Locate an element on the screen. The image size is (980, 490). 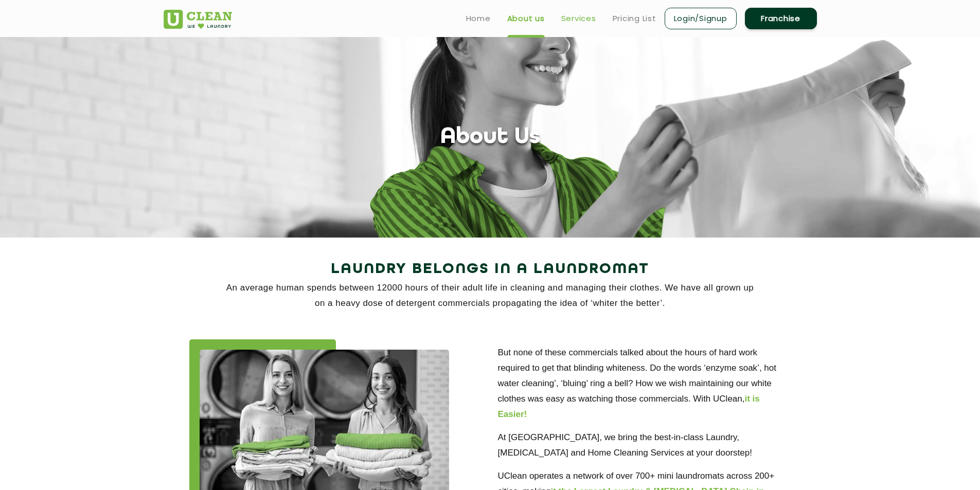
a: Home is located at coordinates (478, 19).